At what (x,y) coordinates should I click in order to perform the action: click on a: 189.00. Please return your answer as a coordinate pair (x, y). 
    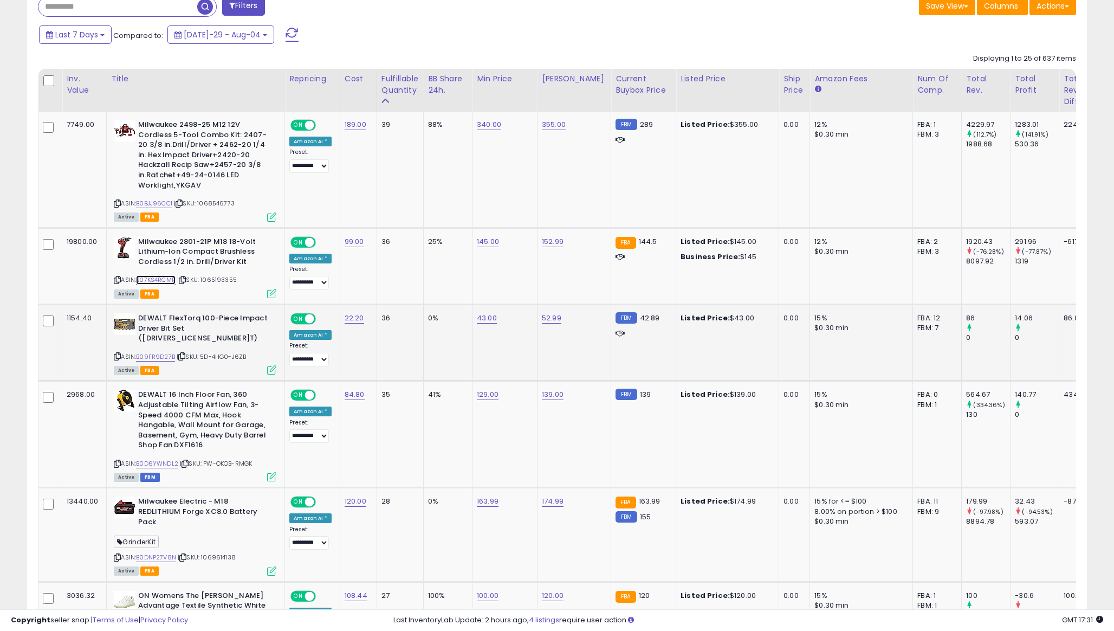
    Looking at the image, I should click on (356, 125).